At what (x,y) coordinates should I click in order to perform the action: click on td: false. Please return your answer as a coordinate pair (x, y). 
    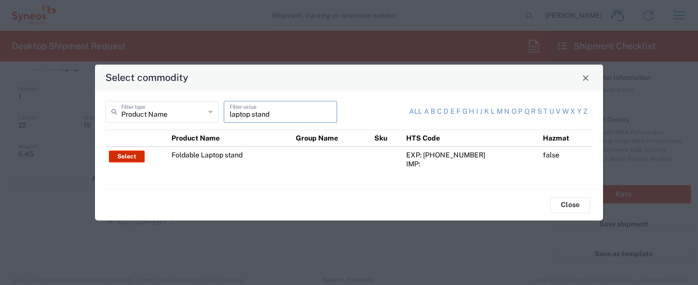
    Looking at the image, I should click on (565, 159).